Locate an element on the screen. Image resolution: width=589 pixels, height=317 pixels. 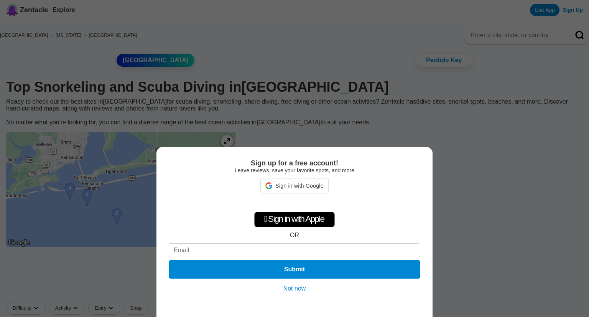
div: Sign up for a free account! is located at coordinates (295, 163).